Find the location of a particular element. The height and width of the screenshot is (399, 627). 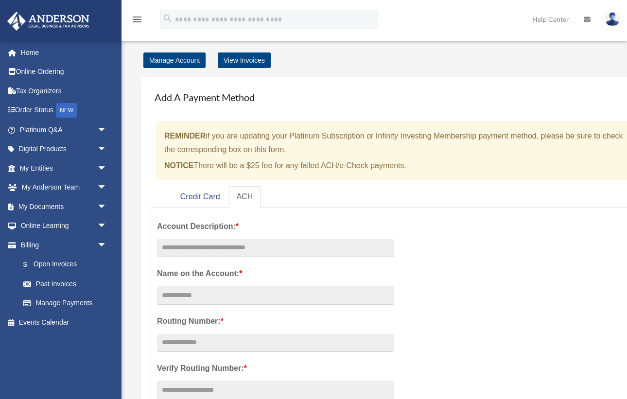

a: View Invoices is located at coordinates (244, 60).